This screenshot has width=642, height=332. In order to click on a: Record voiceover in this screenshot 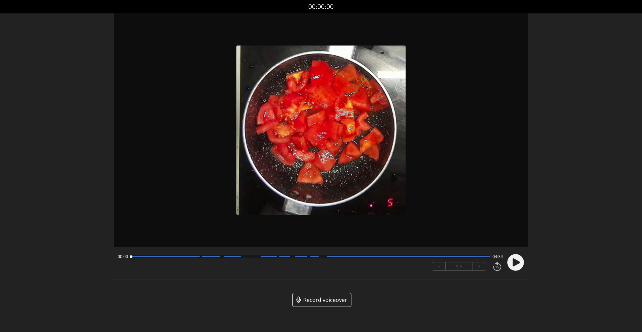, I will do `click(322, 300)`.